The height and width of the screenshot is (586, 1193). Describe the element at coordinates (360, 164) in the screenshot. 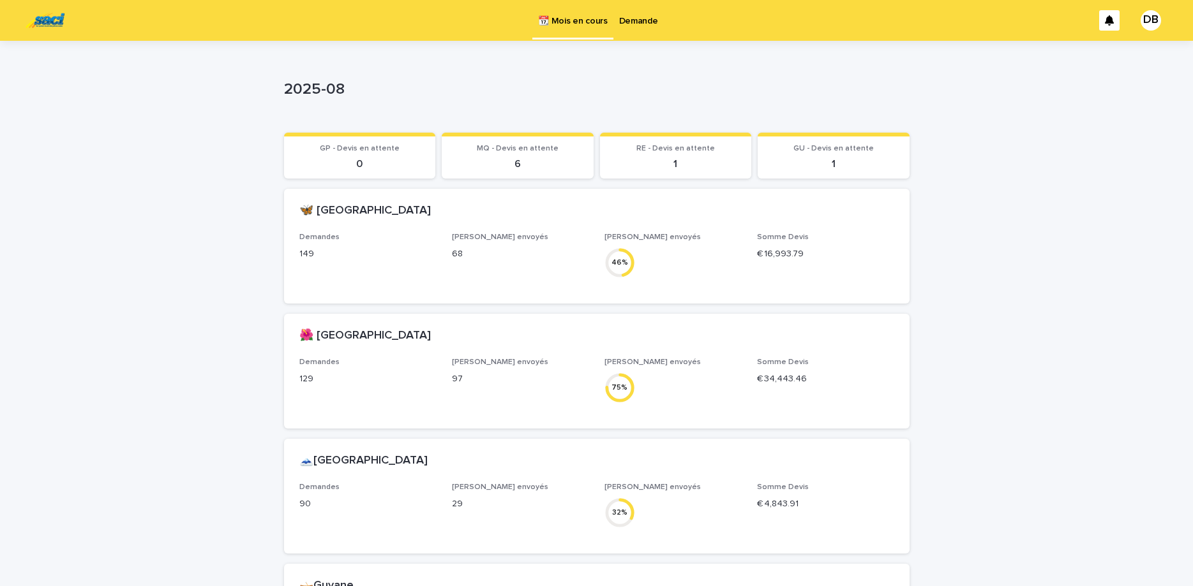

I see `p: 0` at that location.